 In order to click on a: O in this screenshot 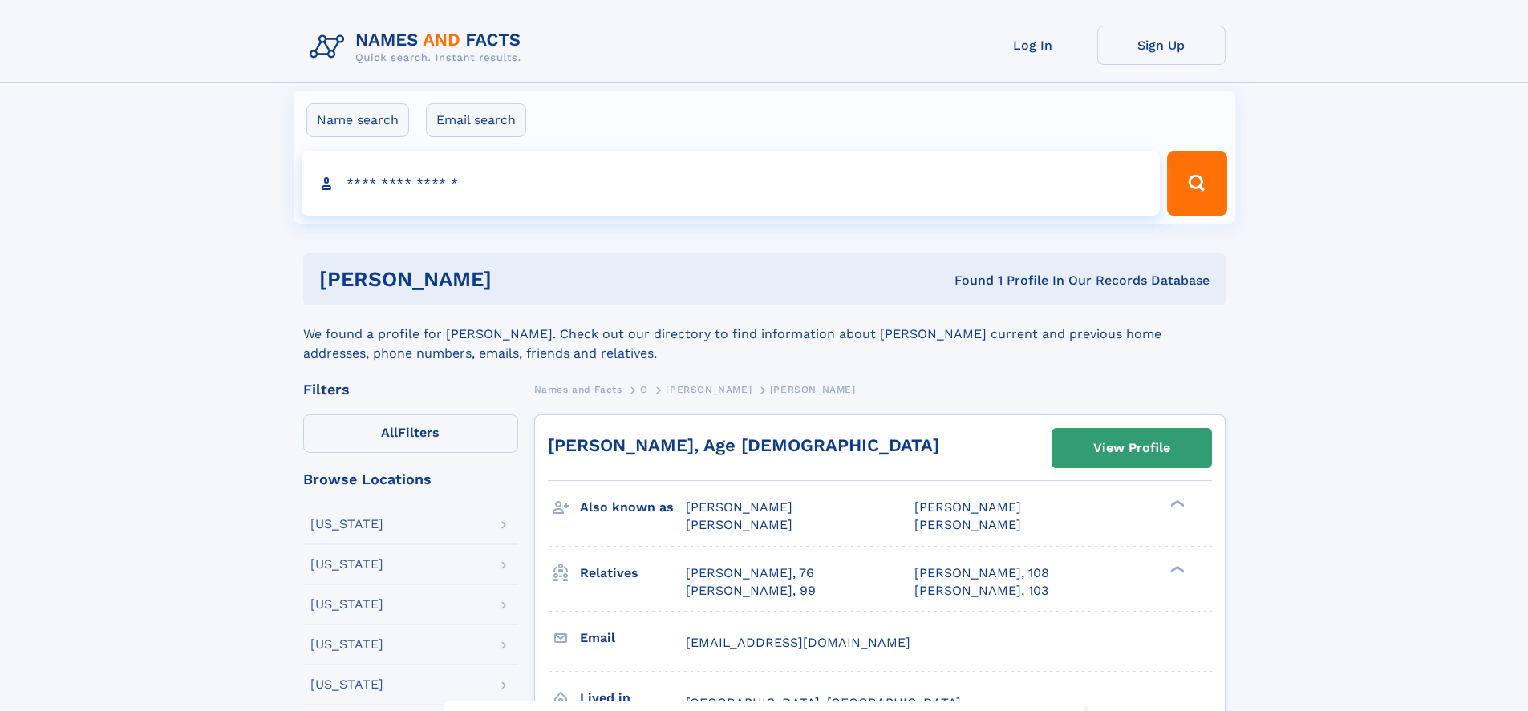, I will do `click(644, 389)`.